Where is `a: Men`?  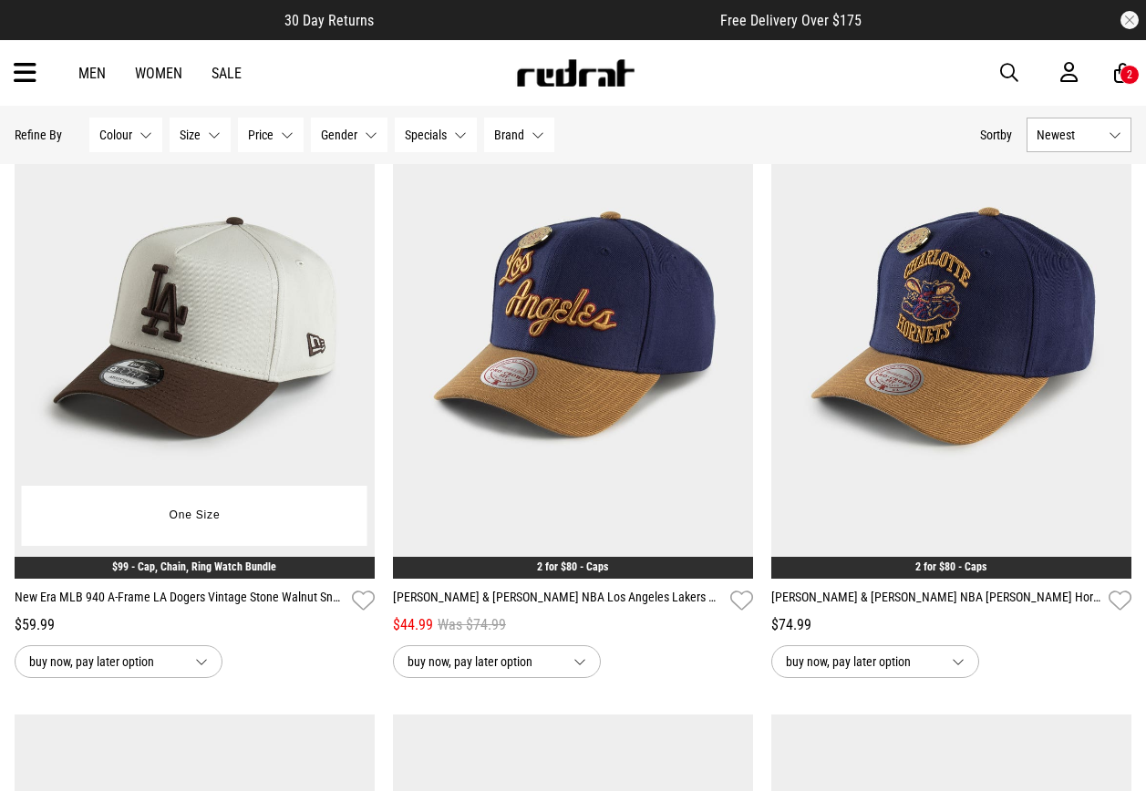 a: Men is located at coordinates (92, 73).